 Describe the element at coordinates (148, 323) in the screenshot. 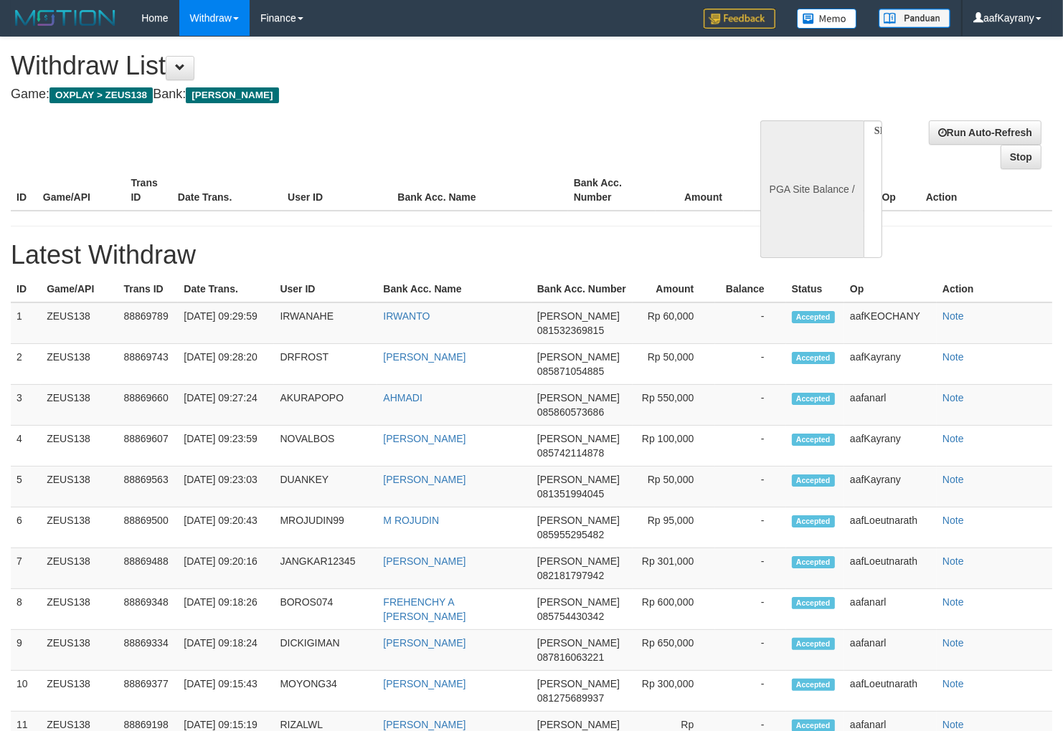

I see `td: 88869789` at that location.